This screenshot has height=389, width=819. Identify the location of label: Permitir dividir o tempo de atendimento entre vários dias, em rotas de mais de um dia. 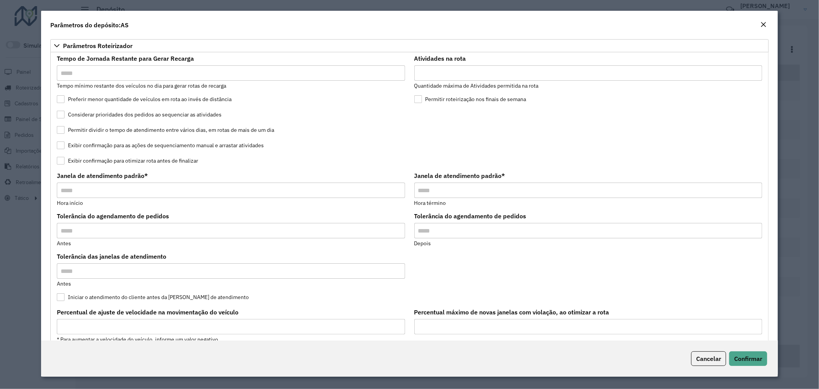
(165, 130).